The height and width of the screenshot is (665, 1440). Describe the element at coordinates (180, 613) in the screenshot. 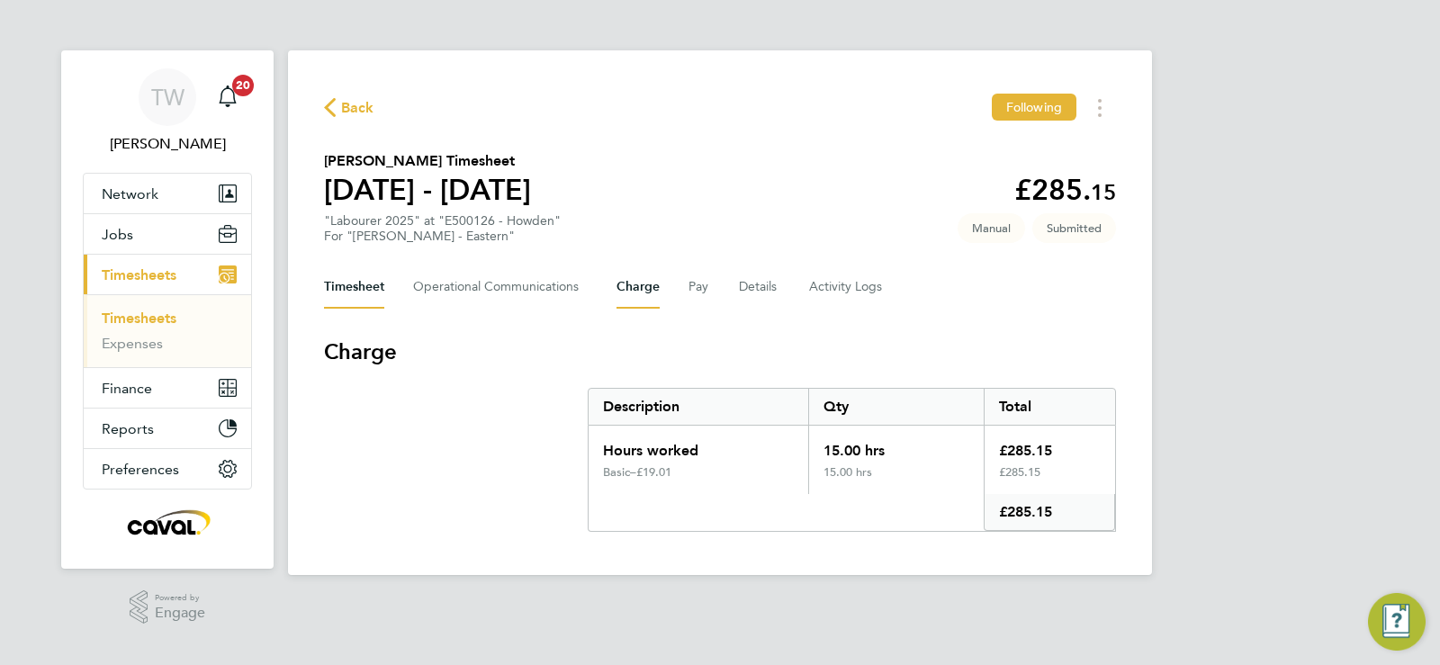

I see `span: Engage` at that location.